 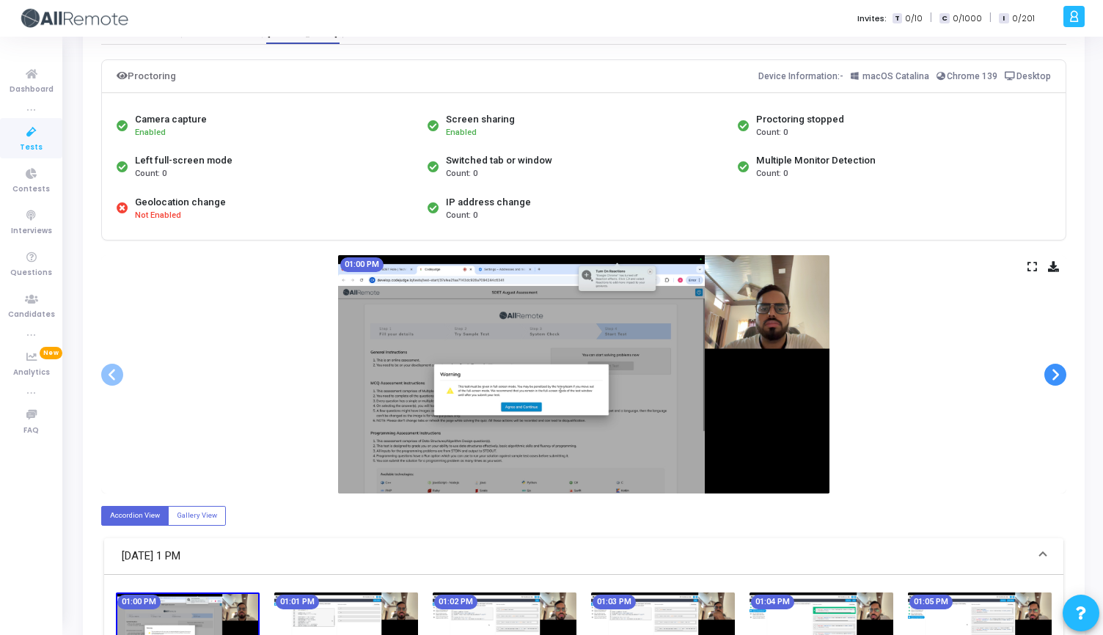 What do you see at coordinates (897, 18) in the screenshot?
I see `span: T` at bounding box center [897, 18].